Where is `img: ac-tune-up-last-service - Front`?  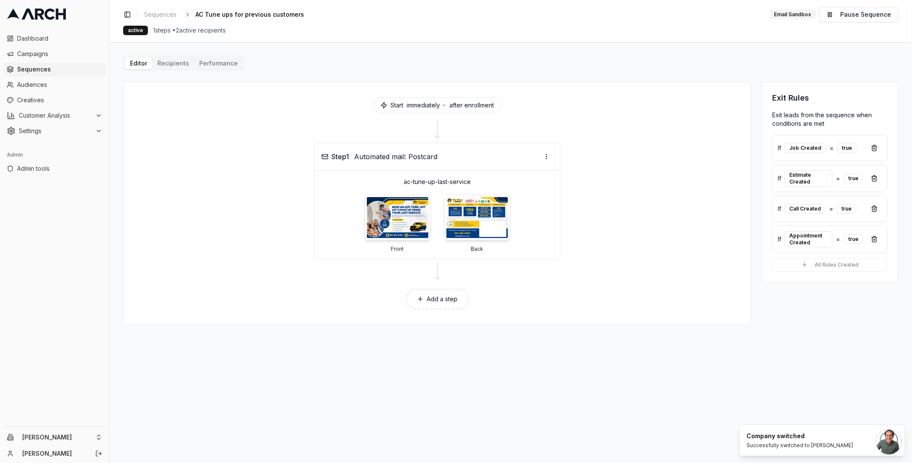 img: ac-tune-up-last-service - Front is located at coordinates (398, 217).